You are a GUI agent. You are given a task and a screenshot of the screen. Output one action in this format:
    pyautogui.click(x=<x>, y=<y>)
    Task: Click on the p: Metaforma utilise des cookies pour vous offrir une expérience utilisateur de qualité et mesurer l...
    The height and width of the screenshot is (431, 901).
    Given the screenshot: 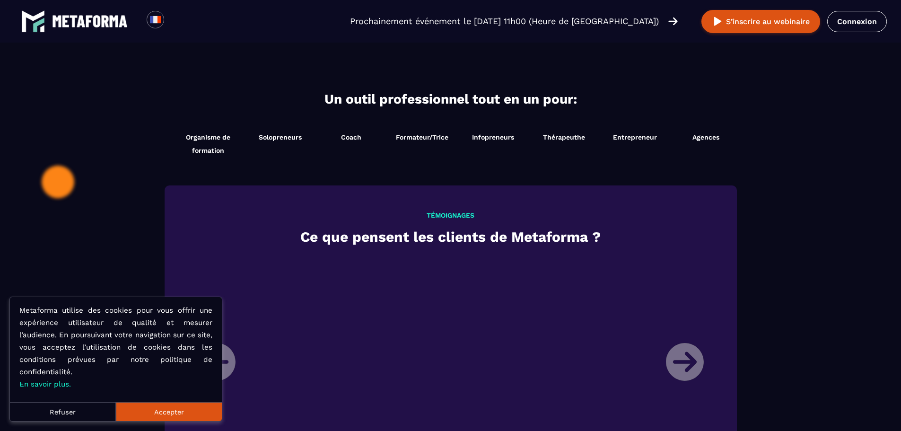 What is the action you would take?
    pyautogui.click(x=116, y=347)
    